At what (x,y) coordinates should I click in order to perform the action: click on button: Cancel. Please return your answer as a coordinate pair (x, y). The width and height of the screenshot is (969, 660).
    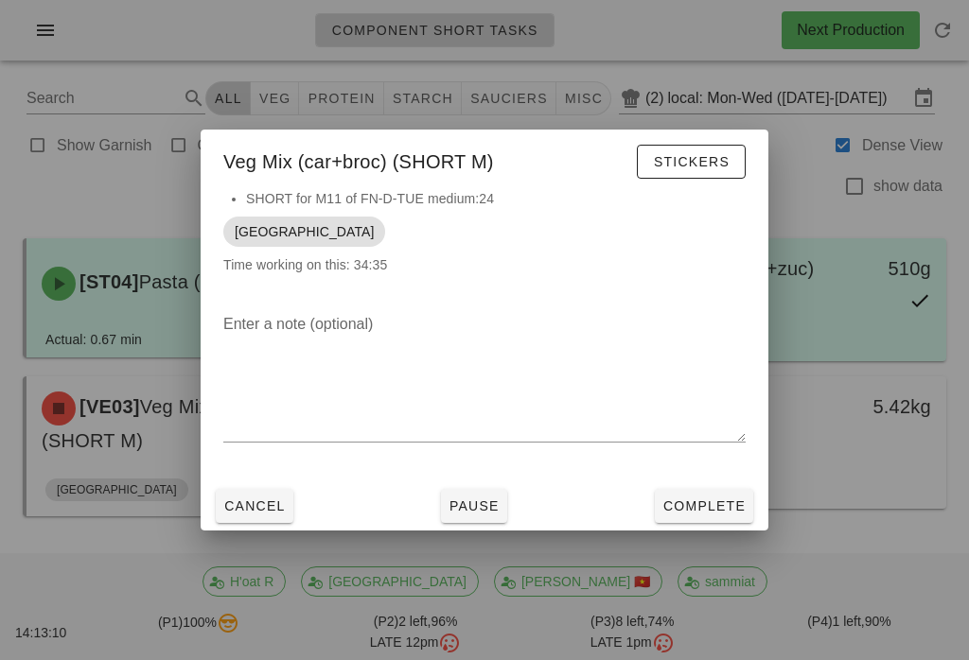
    Looking at the image, I should click on (254, 506).